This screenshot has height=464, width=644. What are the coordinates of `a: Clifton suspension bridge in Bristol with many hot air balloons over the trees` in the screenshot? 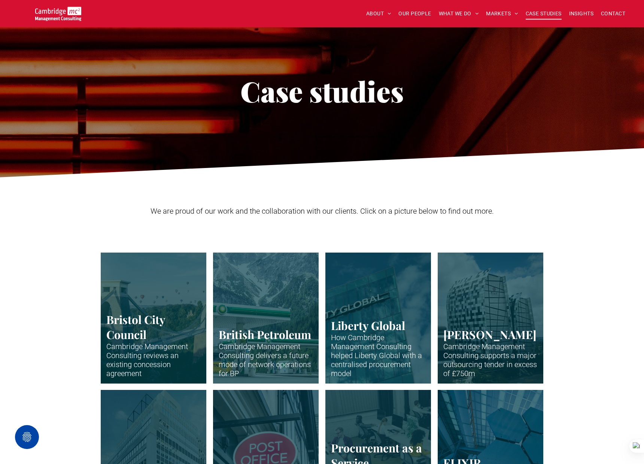 It's located at (153, 318).